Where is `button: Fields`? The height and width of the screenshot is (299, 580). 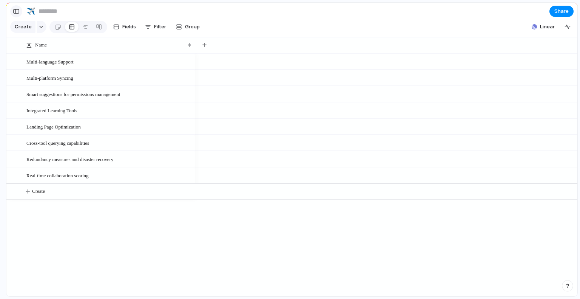
button: Fields is located at coordinates (125, 27).